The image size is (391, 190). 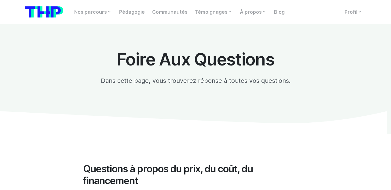 What do you see at coordinates (132, 12) in the screenshot?
I see `a: Pédagogie` at bounding box center [132, 12].